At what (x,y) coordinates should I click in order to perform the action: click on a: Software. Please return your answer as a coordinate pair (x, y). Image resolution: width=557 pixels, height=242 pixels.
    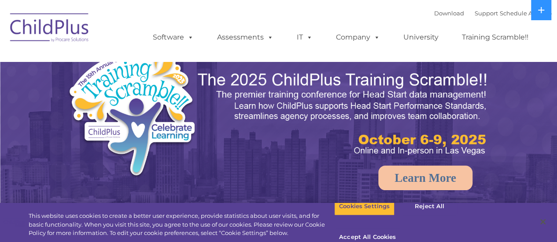
    Looking at the image, I should click on (173, 37).